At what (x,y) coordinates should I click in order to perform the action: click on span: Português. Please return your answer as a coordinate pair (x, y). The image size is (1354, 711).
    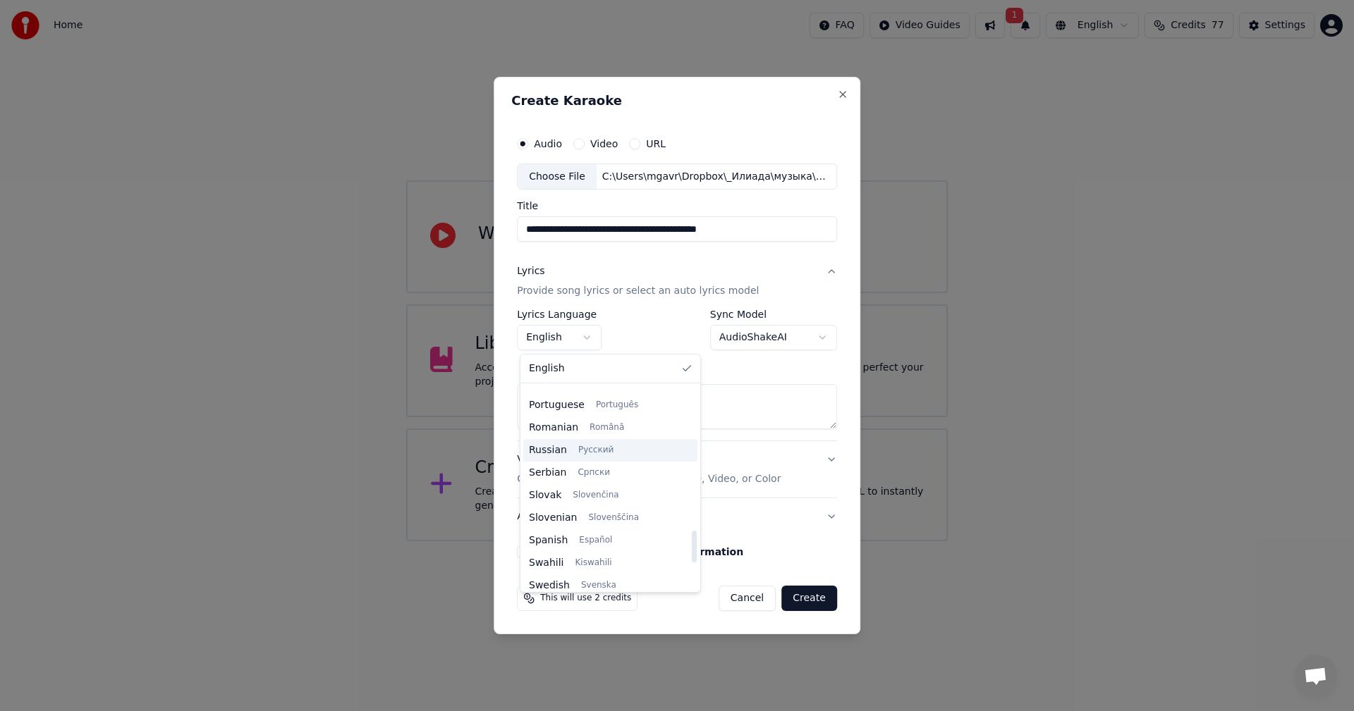
    Looking at the image, I should click on (617, 405).